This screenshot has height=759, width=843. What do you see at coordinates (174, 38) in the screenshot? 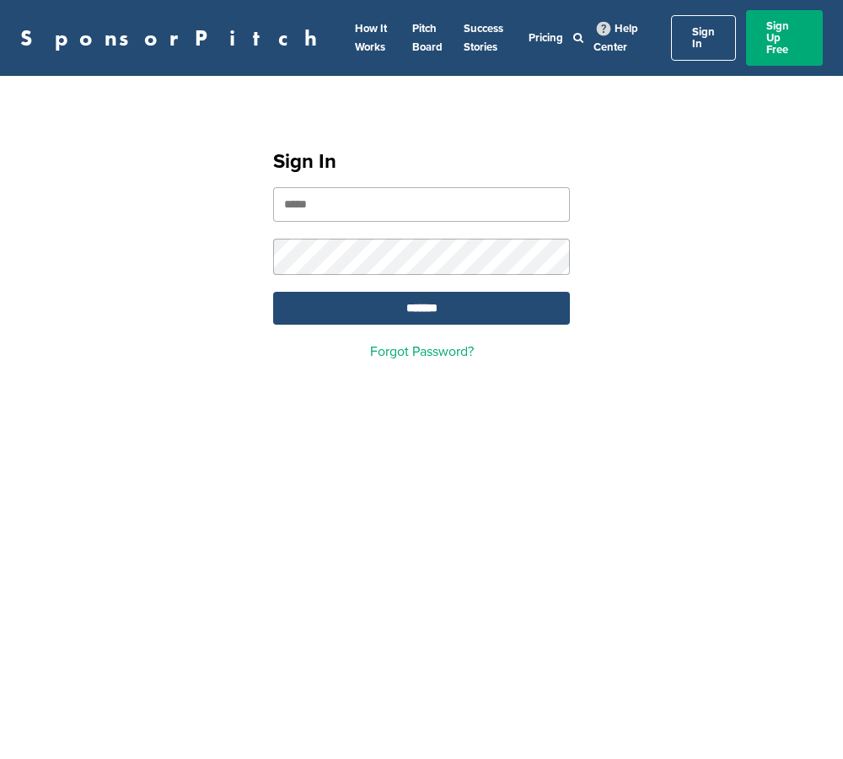
I see `a: SponsorPitch` at bounding box center [174, 38].